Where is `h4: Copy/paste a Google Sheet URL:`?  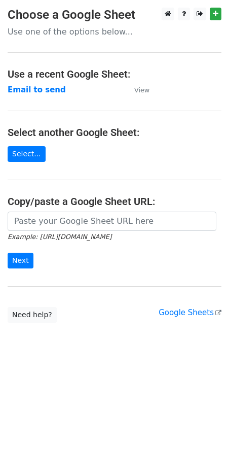 h4: Copy/paste a Google Sheet URL: is located at coordinates (115, 201).